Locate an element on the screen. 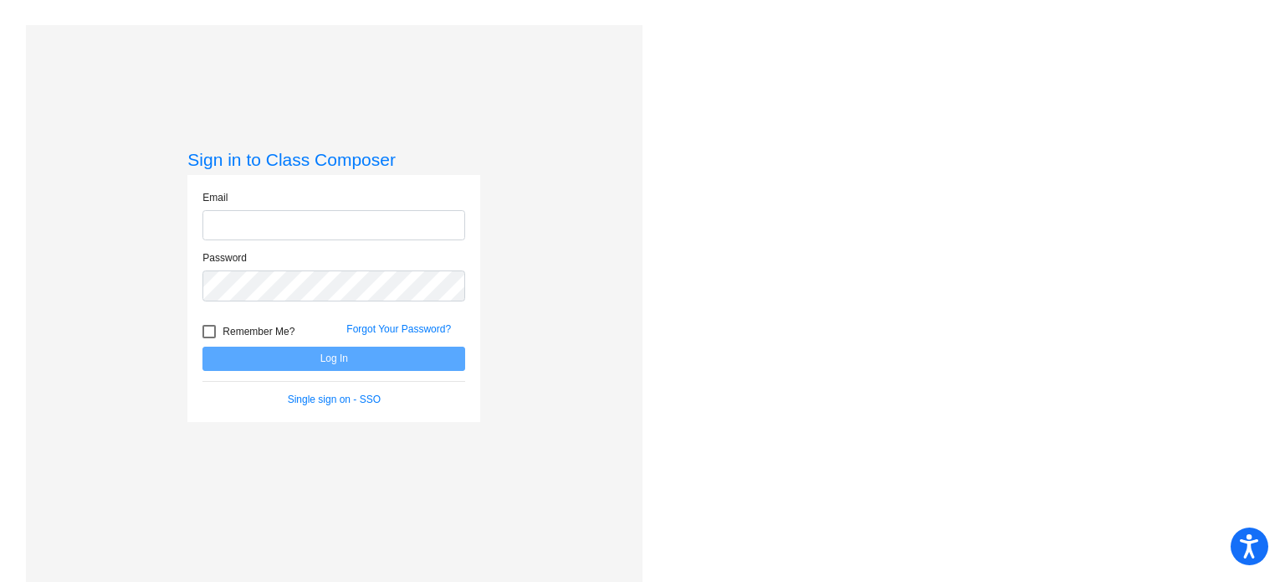 The image size is (1285, 582). label: Password is located at coordinates (224, 258).